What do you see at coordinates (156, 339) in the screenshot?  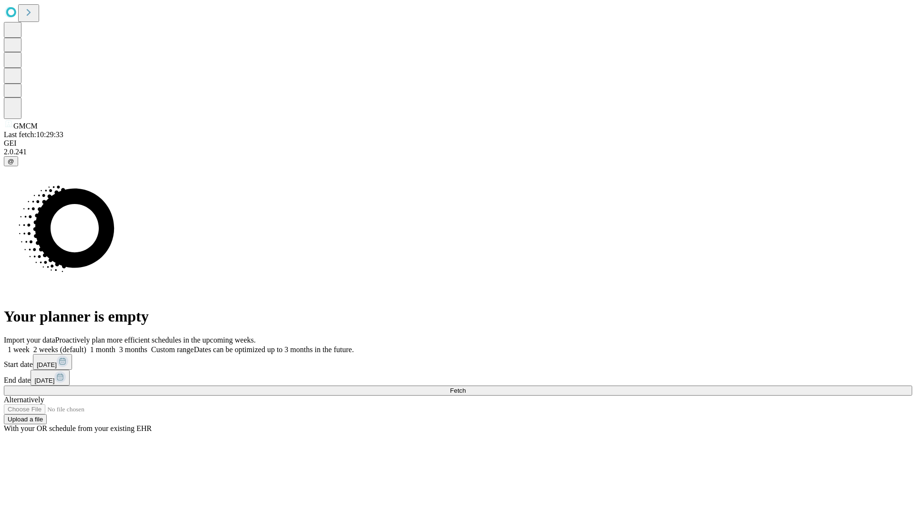 I see `span: Proactively plan more efficient schedules in the upcoming weeks.` at bounding box center [156, 339].